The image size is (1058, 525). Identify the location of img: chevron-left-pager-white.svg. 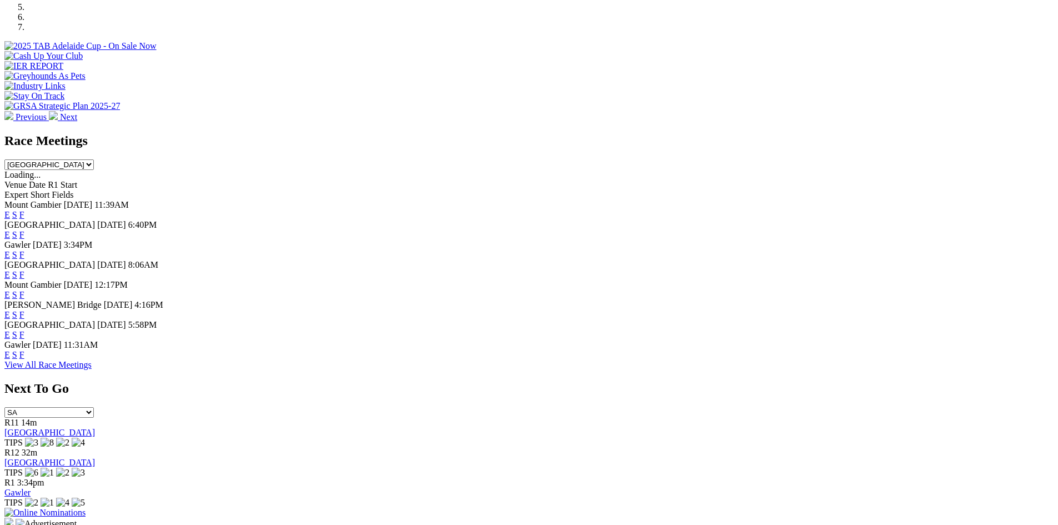
(9, 115).